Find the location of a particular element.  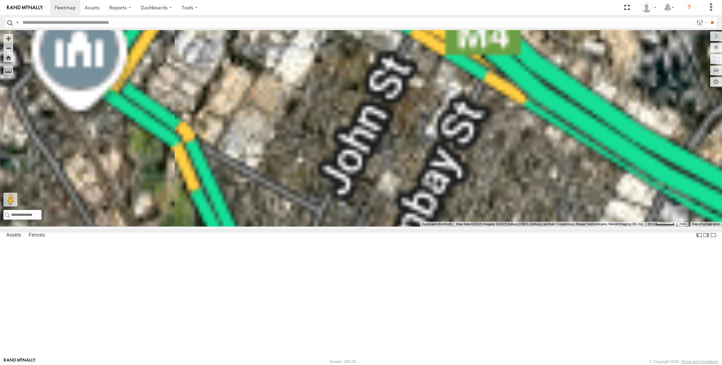

span: 50 m is located at coordinates (651, 224).